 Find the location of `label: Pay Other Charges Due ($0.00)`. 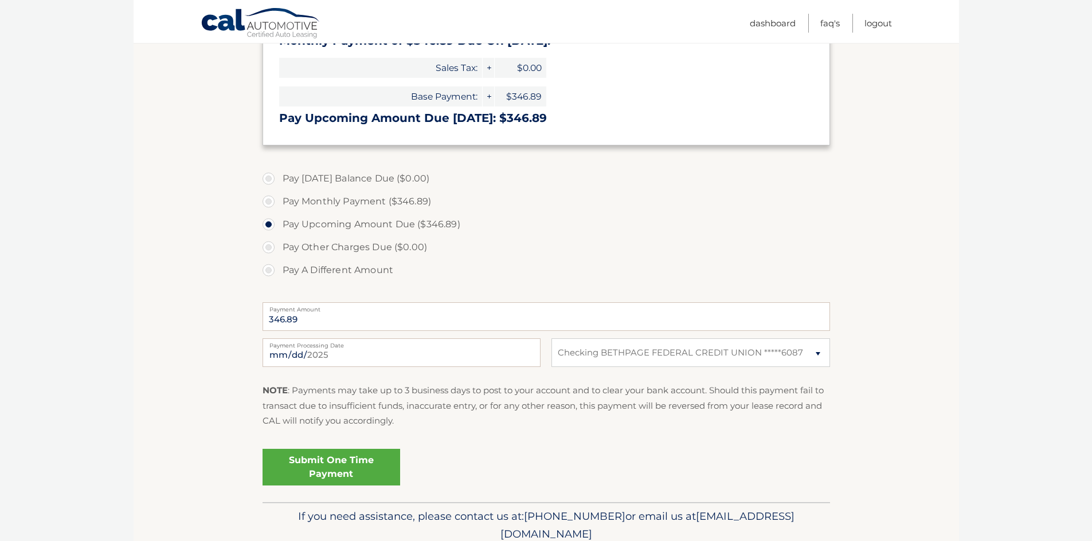

label: Pay Other Charges Due ($0.00) is located at coordinates (546, 248).